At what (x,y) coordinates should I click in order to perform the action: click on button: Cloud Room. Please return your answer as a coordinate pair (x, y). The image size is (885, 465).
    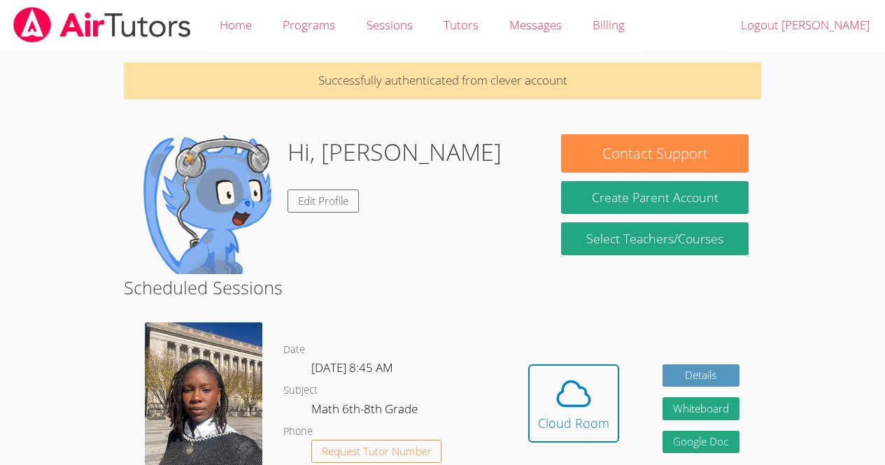
    Looking at the image, I should click on (574, 404).